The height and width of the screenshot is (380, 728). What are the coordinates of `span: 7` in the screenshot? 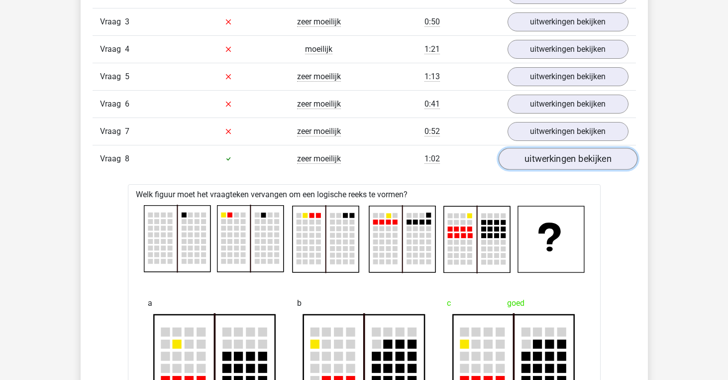 It's located at (127, 131).